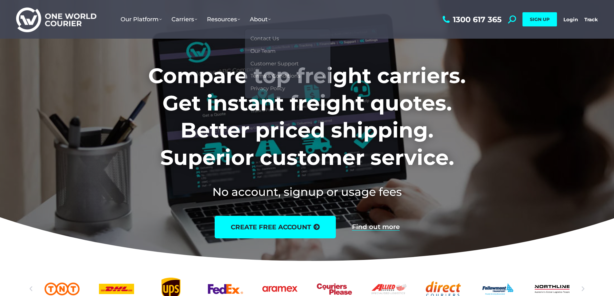 Image resolution: width=614 pixels, height=296 pixels. Describe the element at coordinates (307, 117) in the screenshot. I see `h1: Compare top freight carriers. Get instant freight quotes. Better priced shipping. Superior custom...` at that location.